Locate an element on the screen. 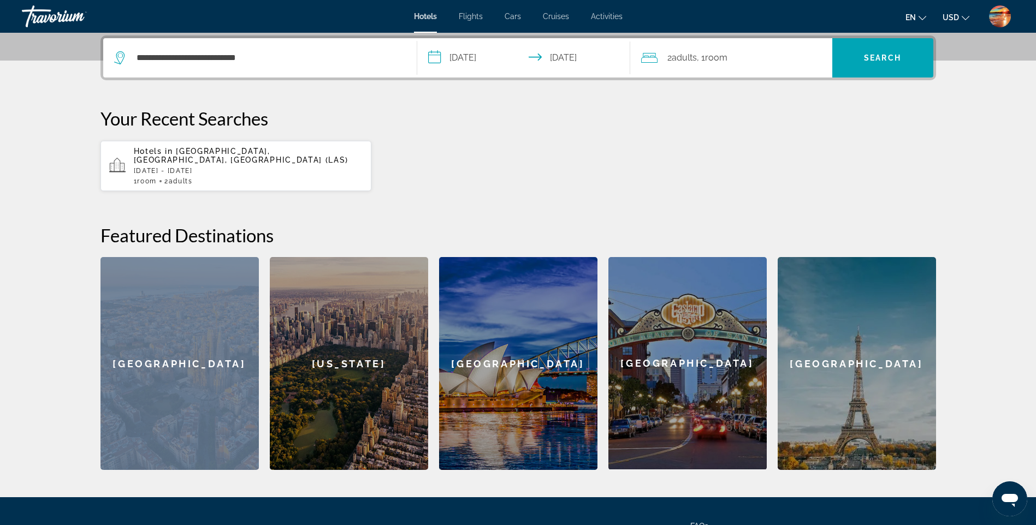 This screenshot has height=525, width=1036. span: 1 is located at coordinates (145, 181).